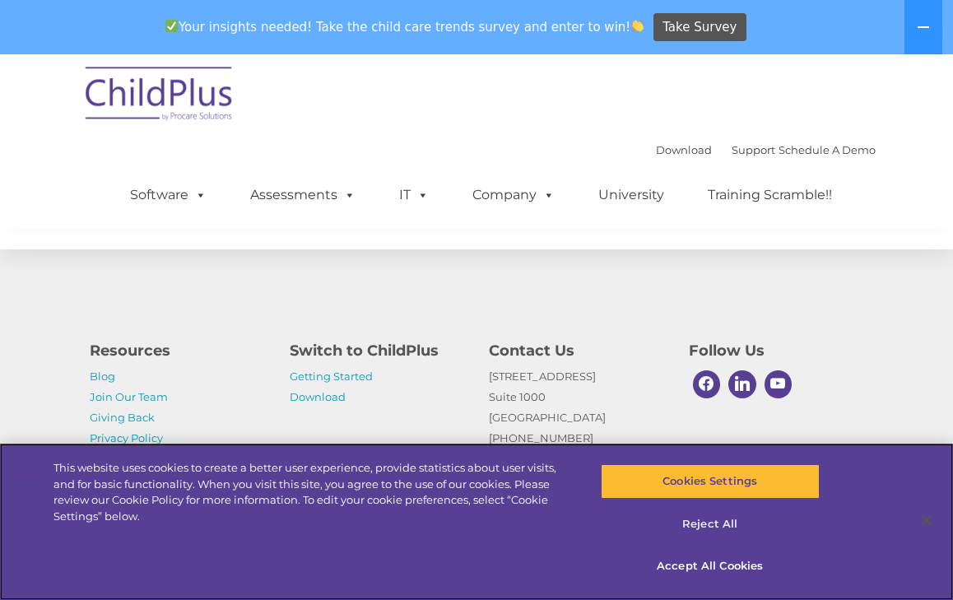  Describe the element at coordinates (168, 195) in the screenshot. I see `a: Software` at that location.